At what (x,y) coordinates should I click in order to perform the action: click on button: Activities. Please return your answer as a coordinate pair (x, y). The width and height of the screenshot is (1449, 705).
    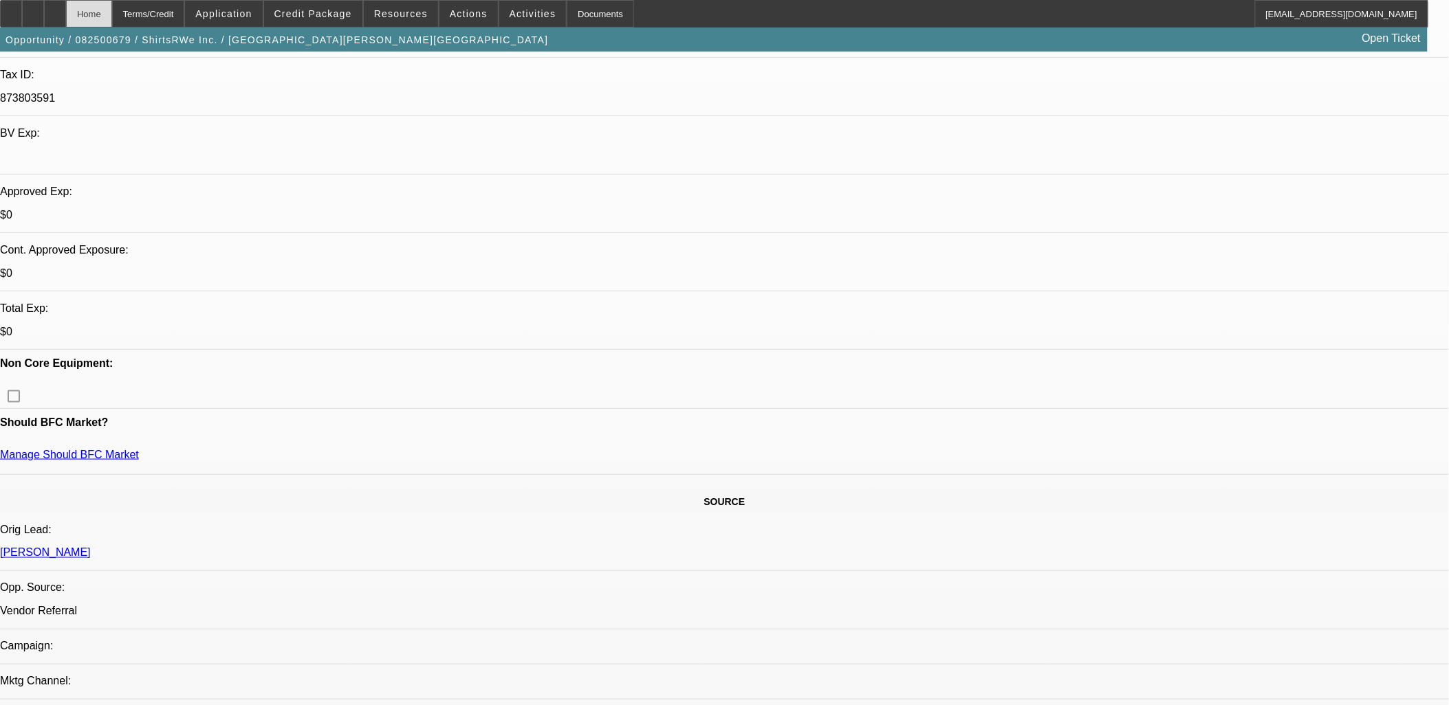
    Looking at the image, I should click on (533, 14).